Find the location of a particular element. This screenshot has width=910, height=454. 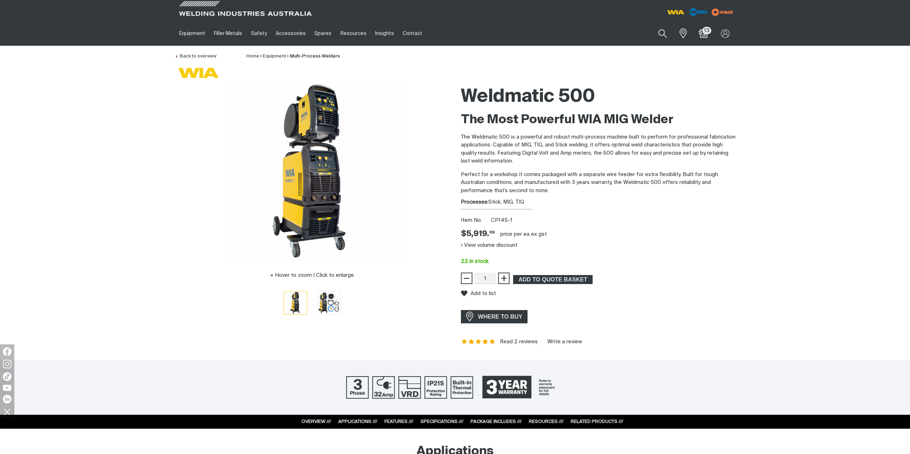

h2: The Most Powerful WIA MIG Welder is located at coordinates (598, 120).